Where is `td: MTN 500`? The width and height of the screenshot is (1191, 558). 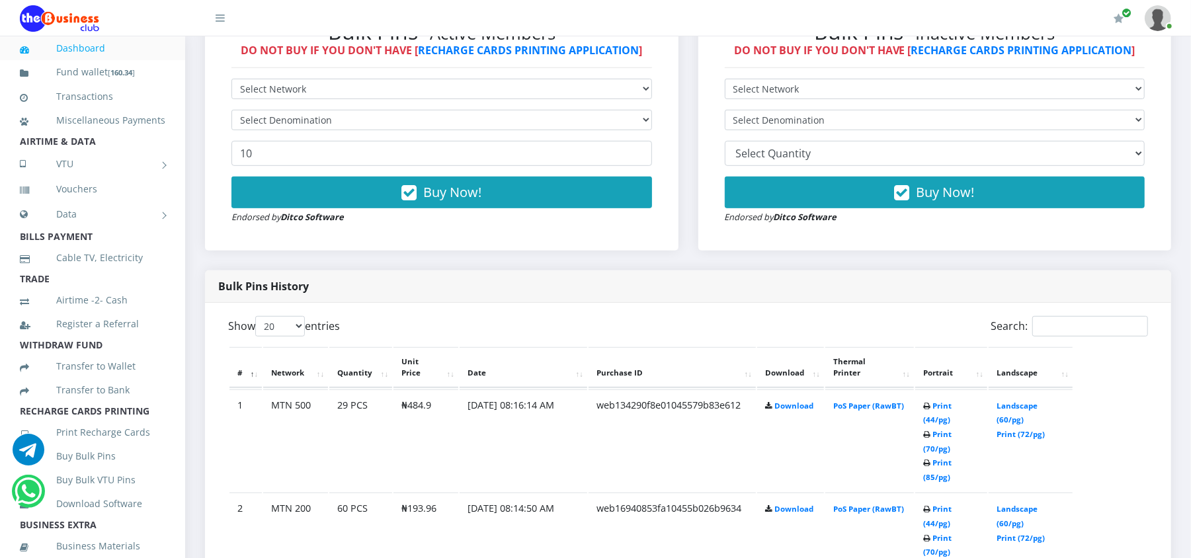
td: MTN 500 is located at coordinates (296, 440).